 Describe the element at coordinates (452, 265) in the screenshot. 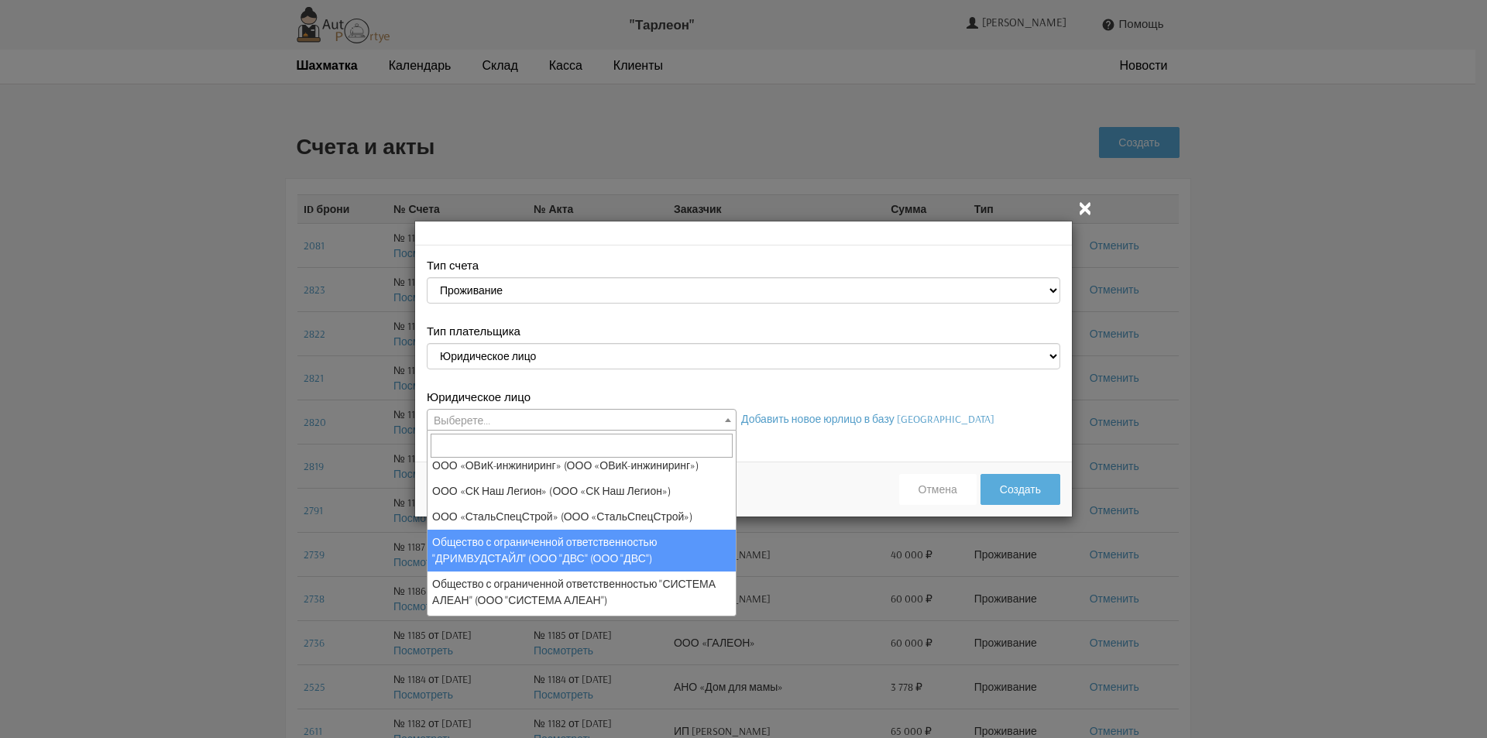

I see `label: Тип счета` at that location.